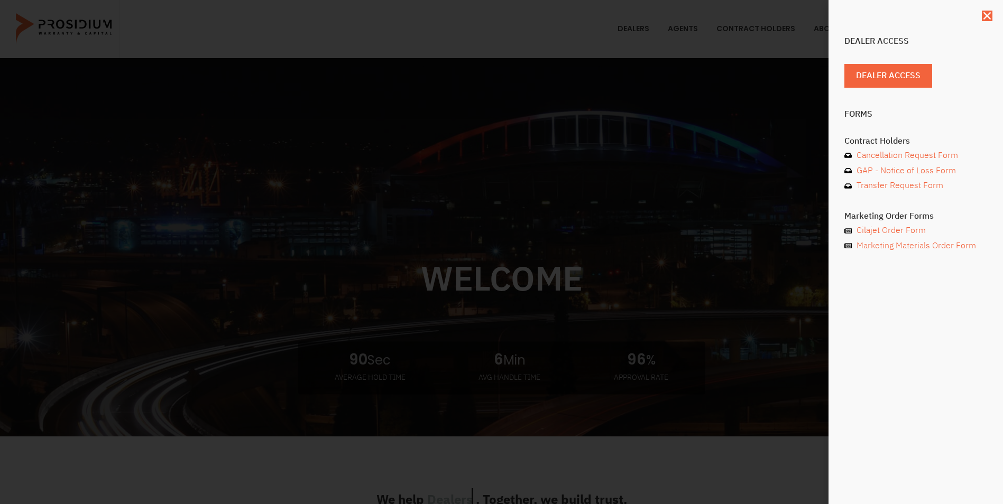 The image size is (1003, 504). I want to click on h4: Contract Holders, so click(916, 141).